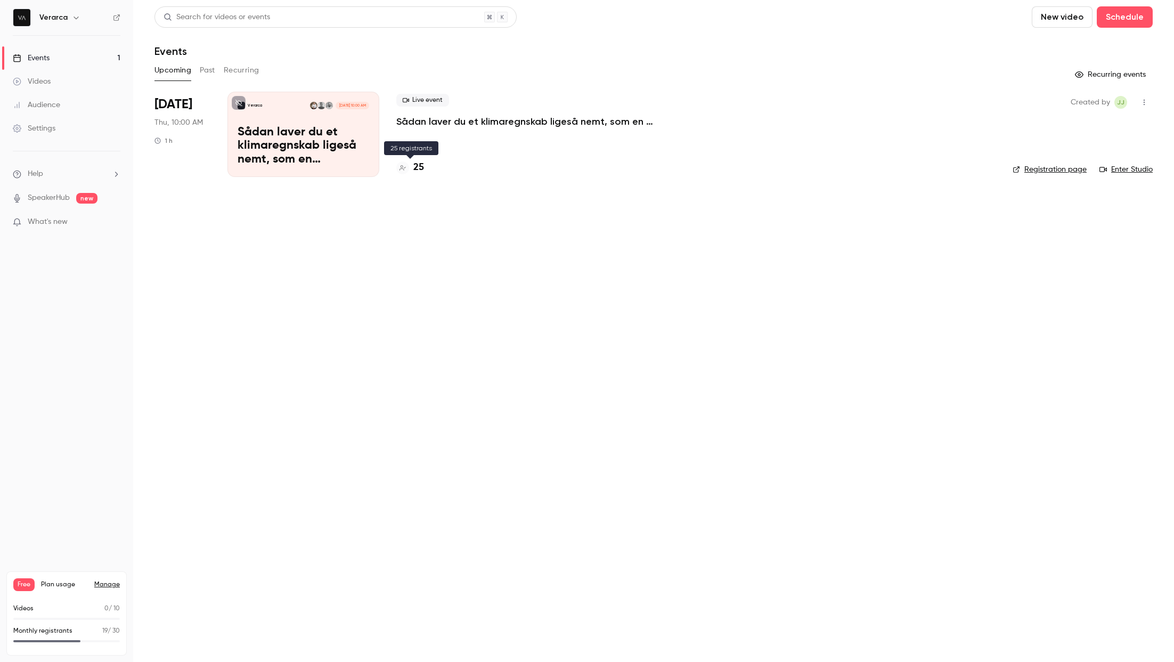 This screenshot has height=662, width=1174. What do you see at coordinates (112, 608) in the screenshot?
I see `p: / 10` at bounding box center [112, 608].